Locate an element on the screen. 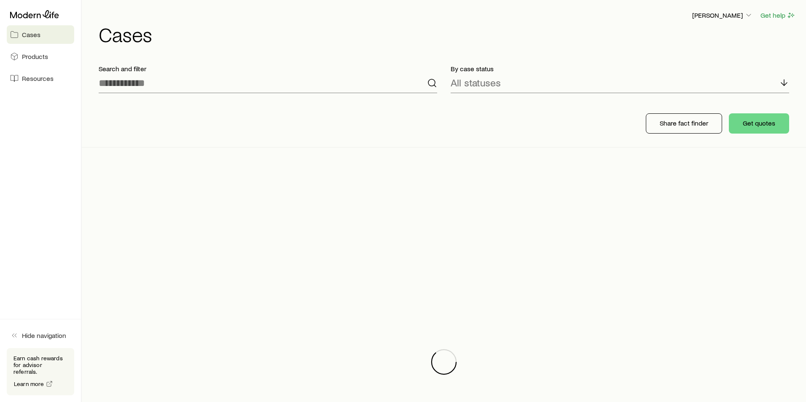 The width and height of the screenshot is (806, 402). a: Products is located at coordinates (40, 56).